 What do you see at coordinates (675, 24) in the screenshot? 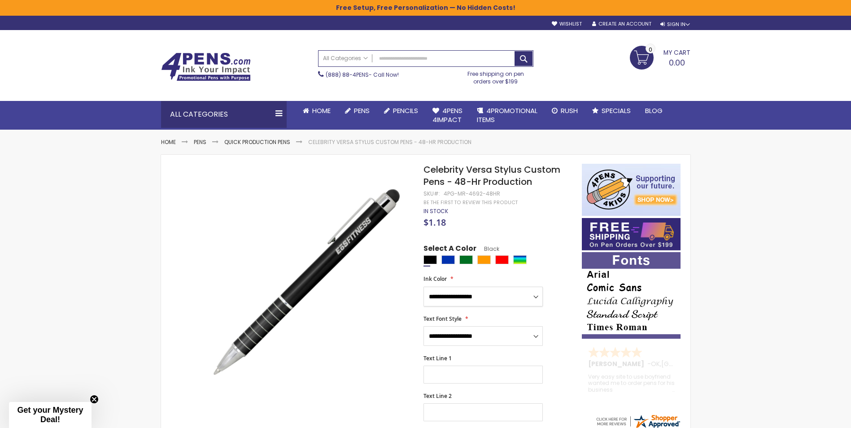
I see `div: Sign In` at bounding box center [675, 24].